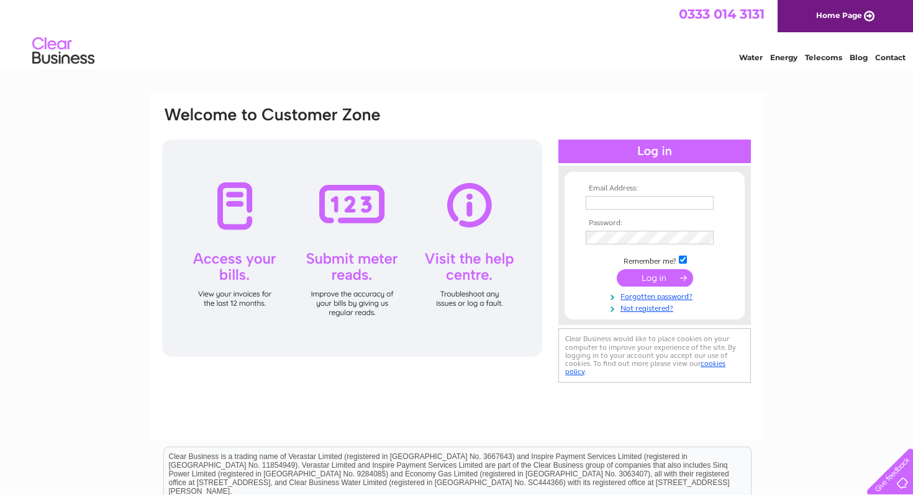  What do you see at coordinates (783, 57) in the screenshot?
I see `a: Energy` at bounding box center [783, 57].